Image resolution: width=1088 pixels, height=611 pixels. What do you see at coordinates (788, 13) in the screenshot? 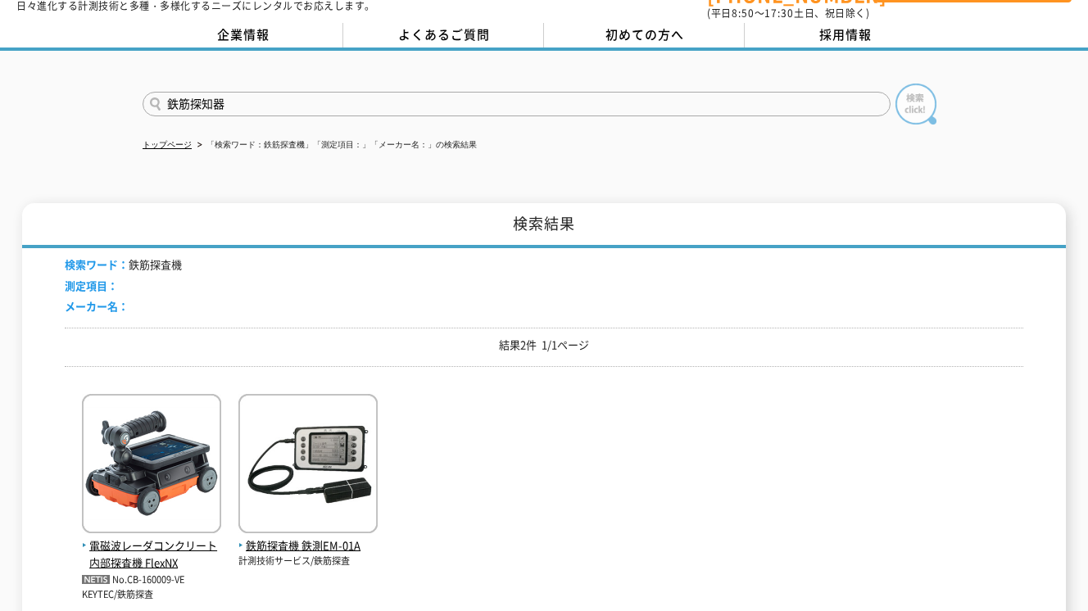
I see `span: (平日 ～ 土日、祝日除く)` at bounding box center [788, 13].